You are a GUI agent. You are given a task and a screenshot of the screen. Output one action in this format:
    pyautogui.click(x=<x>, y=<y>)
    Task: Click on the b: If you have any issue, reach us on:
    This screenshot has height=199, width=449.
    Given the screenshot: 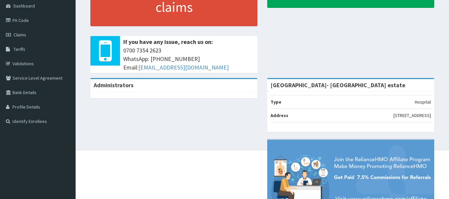 What is the action you would take?
    pyautogui.click(x=168, y=42)
    